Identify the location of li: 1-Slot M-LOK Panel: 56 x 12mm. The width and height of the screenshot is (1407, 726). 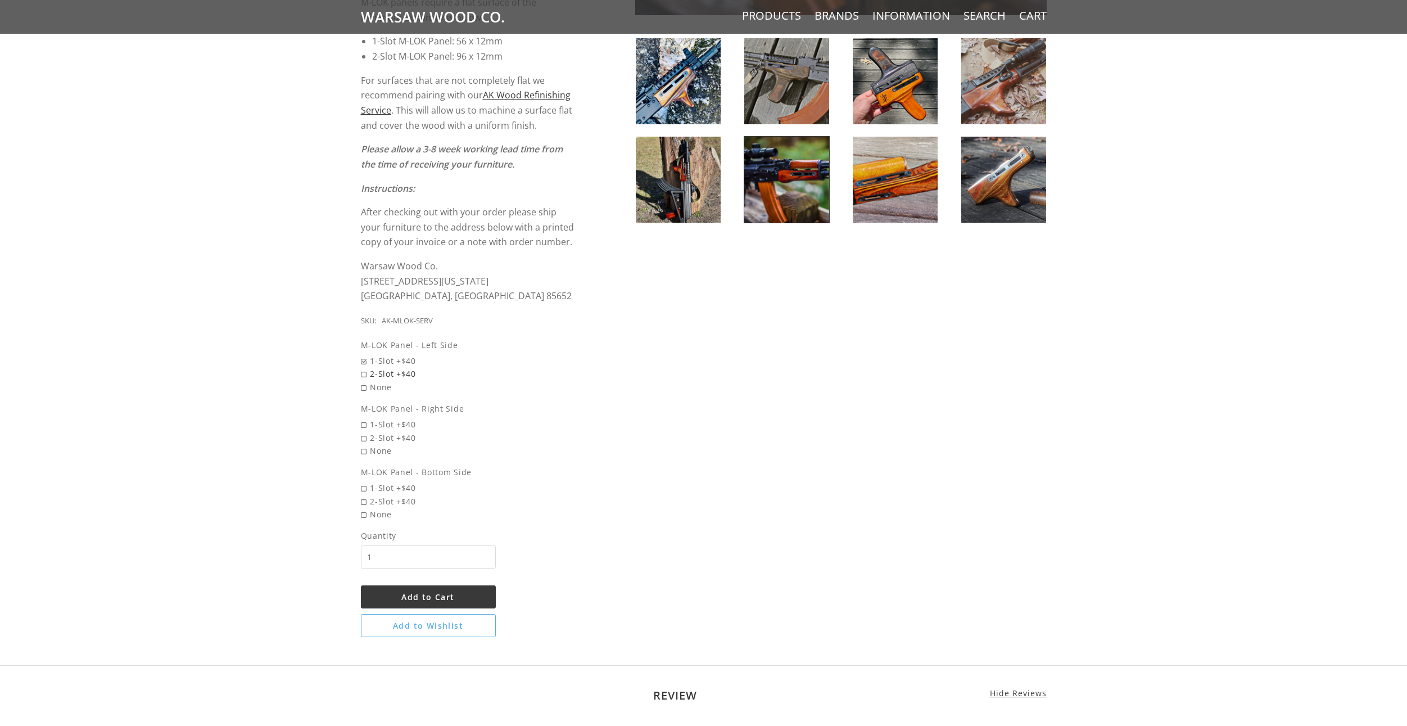
(474, 41).